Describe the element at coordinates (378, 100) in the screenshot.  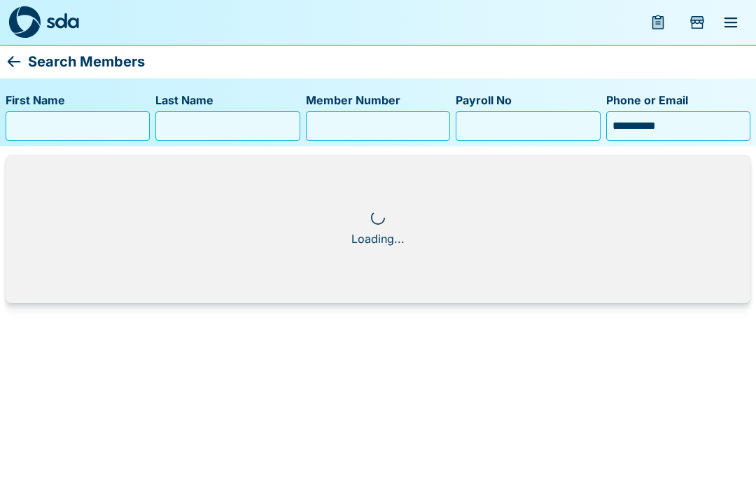
I see `label: Member Number` at that location.